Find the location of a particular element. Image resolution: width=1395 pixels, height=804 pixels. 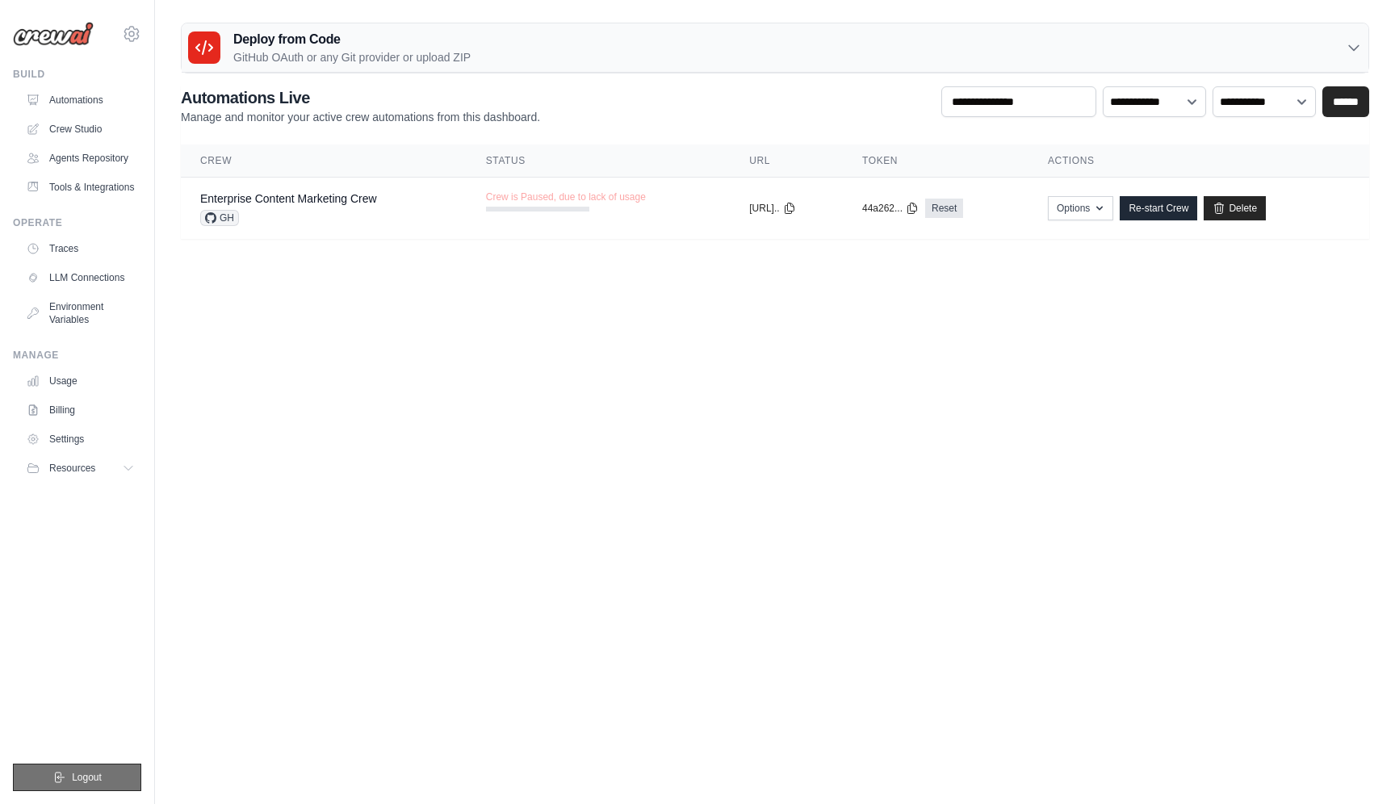

button: Options is located at coordinates (1080, 208).